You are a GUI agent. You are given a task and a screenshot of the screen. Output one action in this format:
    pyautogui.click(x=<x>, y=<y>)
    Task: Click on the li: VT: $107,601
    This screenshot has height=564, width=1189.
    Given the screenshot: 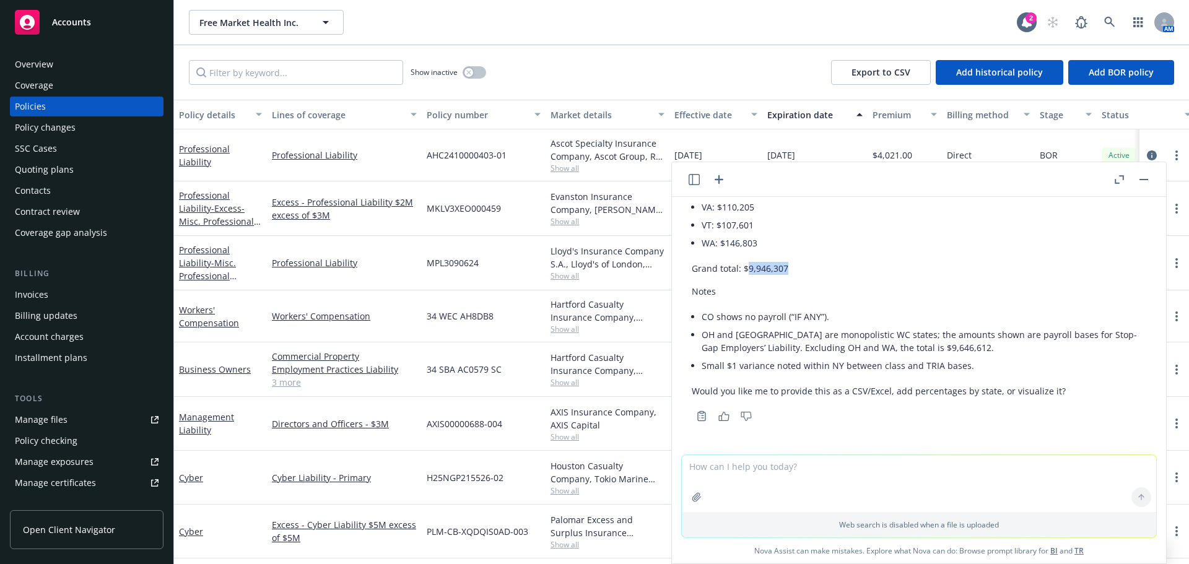 What is the action you would take?
    pyautogui.click(x=924, y=225)
    